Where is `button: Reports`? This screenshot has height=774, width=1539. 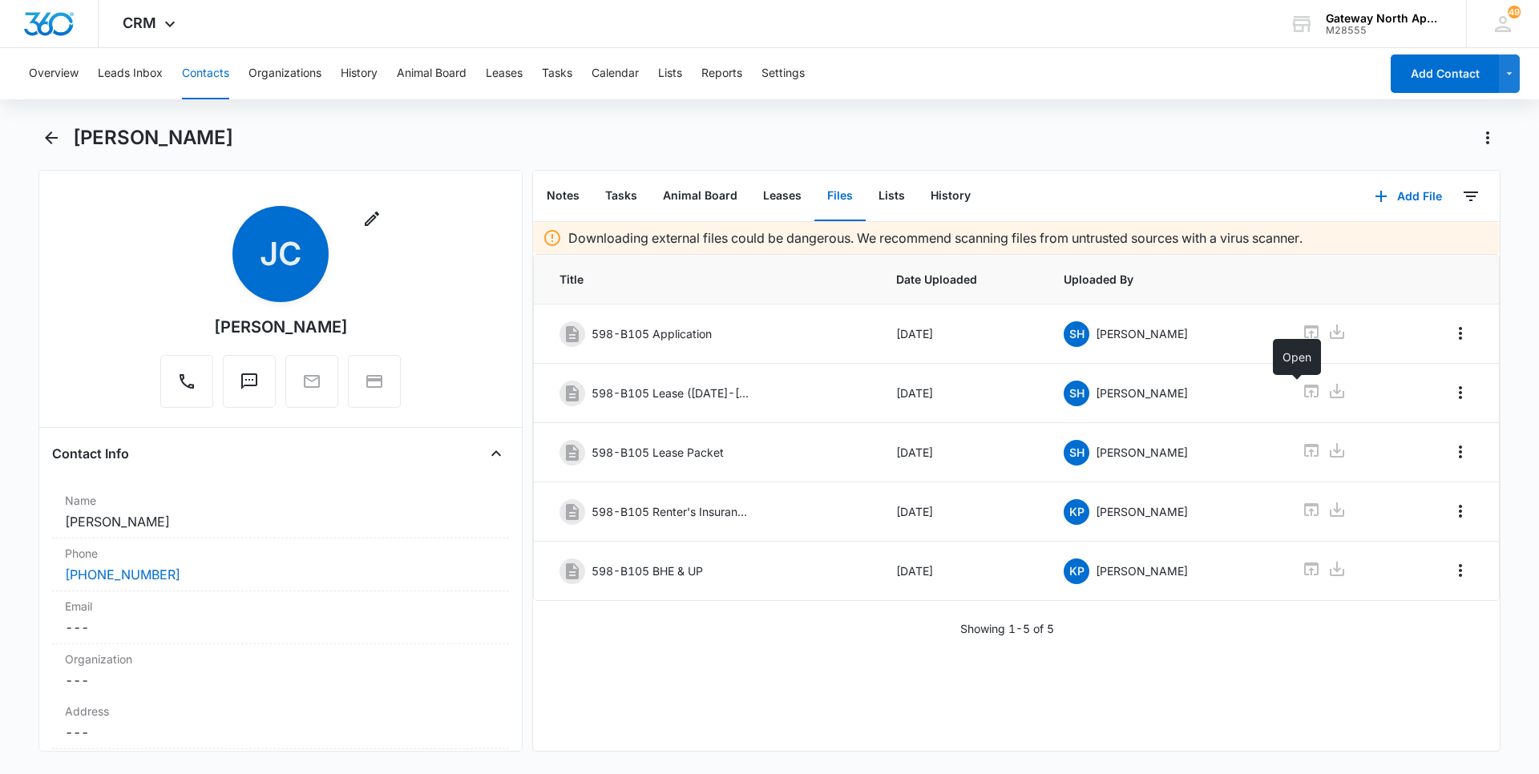 button: Reports is located at coordinates (721, 74).